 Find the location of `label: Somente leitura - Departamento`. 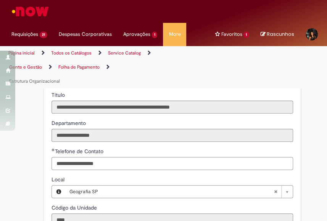

label: Somente leitura - Departamento is located at coordinates (69, 123).